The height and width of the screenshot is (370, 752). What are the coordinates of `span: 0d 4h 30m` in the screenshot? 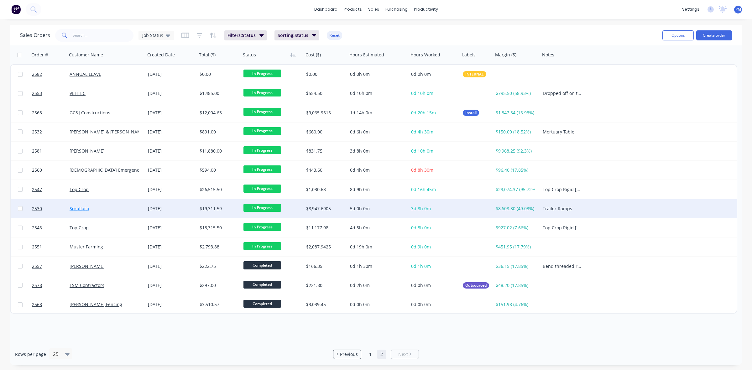 It's located at (422, 132).